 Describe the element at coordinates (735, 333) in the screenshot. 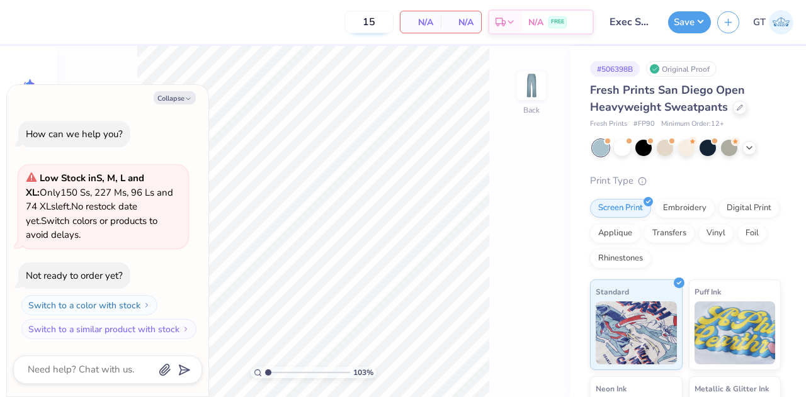

I see `img: Puff Ink` at that location.